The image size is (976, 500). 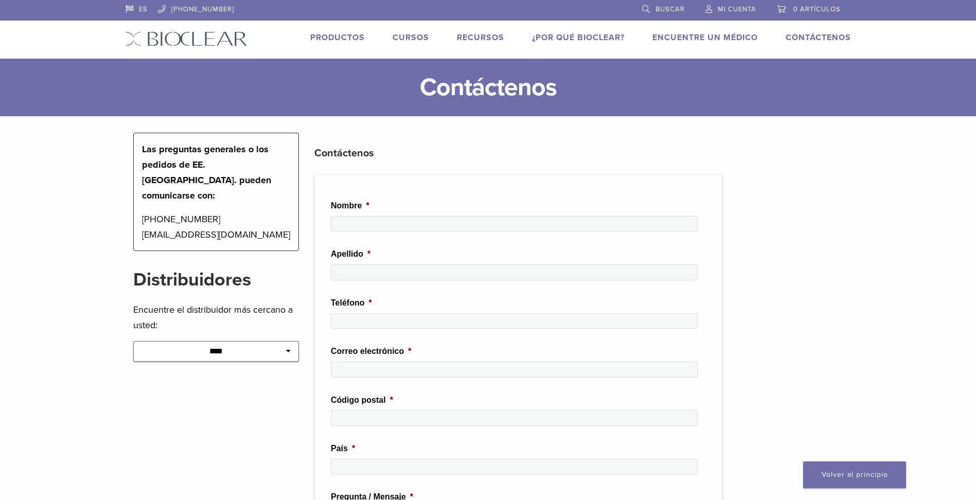 I want to click on span: Mi cuenta, so click(x=736, y=9).